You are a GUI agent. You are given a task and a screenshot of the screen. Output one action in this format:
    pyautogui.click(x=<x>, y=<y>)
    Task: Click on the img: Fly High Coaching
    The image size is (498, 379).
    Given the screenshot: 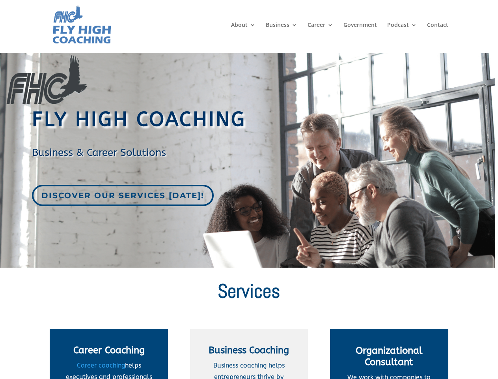 What is the action you would take?
    pyautogui.click(x=81, y=25)
    